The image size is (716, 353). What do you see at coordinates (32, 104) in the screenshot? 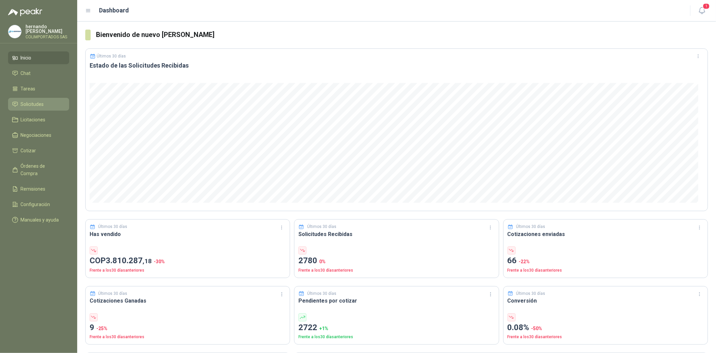
I see `span: Solicitudes` at bounding box center [32, 104].